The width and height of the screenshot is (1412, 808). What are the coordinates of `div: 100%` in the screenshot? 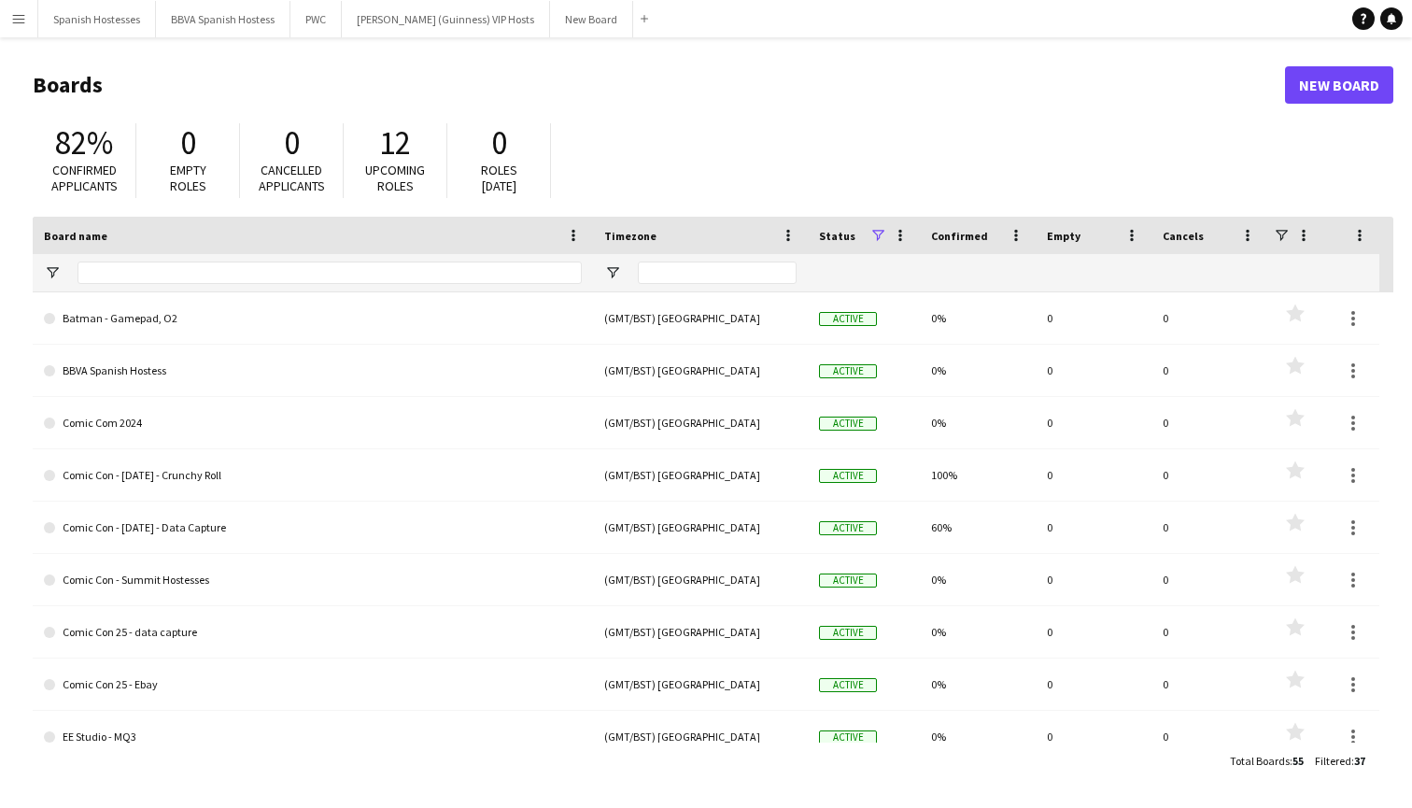 It's located at (978, 474).